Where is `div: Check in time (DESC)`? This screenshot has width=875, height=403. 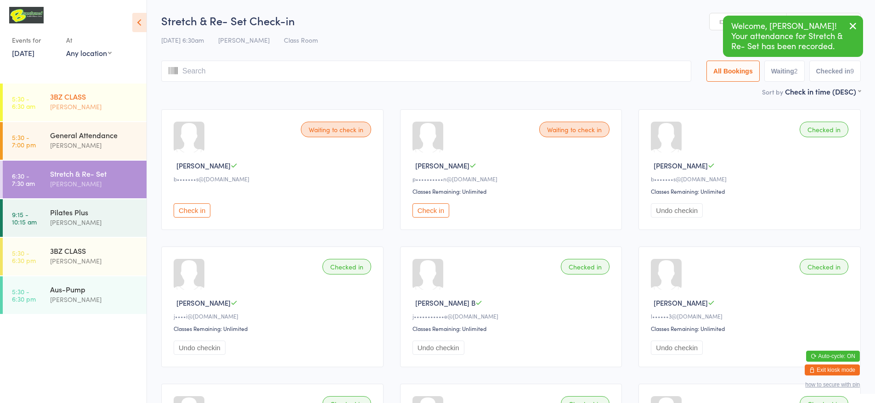
div: Check in time (DESC) is located at coordinates (822, 91).